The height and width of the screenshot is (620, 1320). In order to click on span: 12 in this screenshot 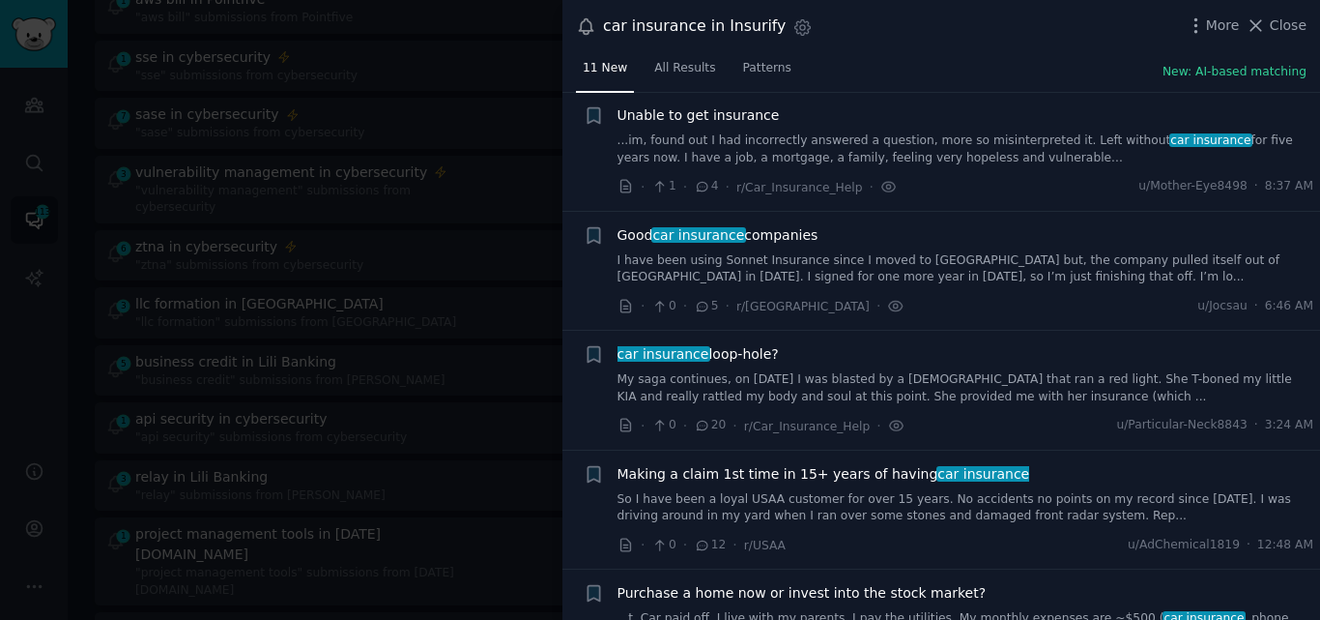, I will do `click(709, 545)`.